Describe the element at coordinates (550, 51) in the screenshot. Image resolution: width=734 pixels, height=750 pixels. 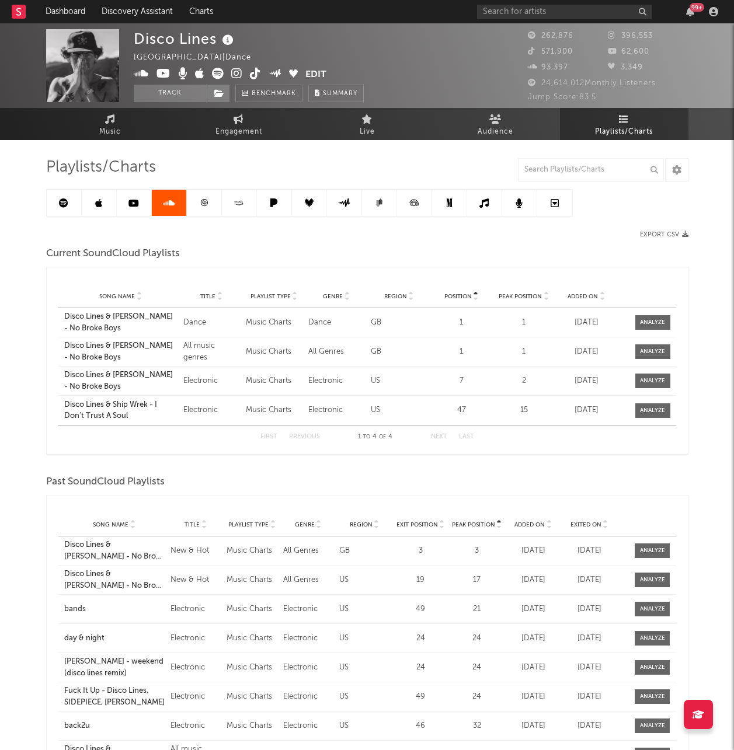
I see `span: 571,900` at that location.